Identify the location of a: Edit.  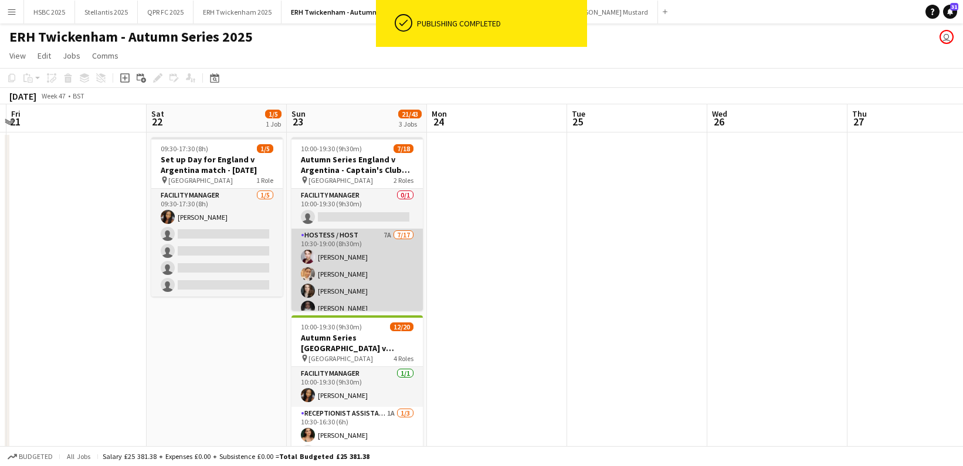
(44, 56).